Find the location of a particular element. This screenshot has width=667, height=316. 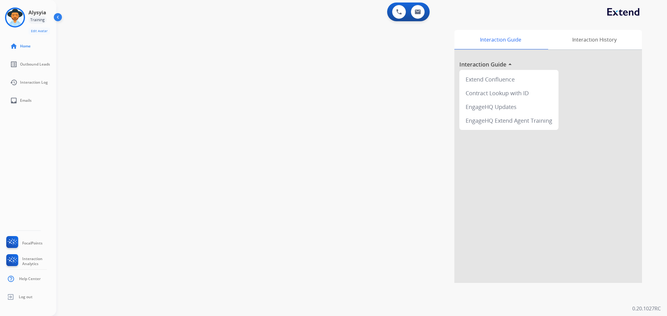

div: Training is located at coordinates (37, 20).